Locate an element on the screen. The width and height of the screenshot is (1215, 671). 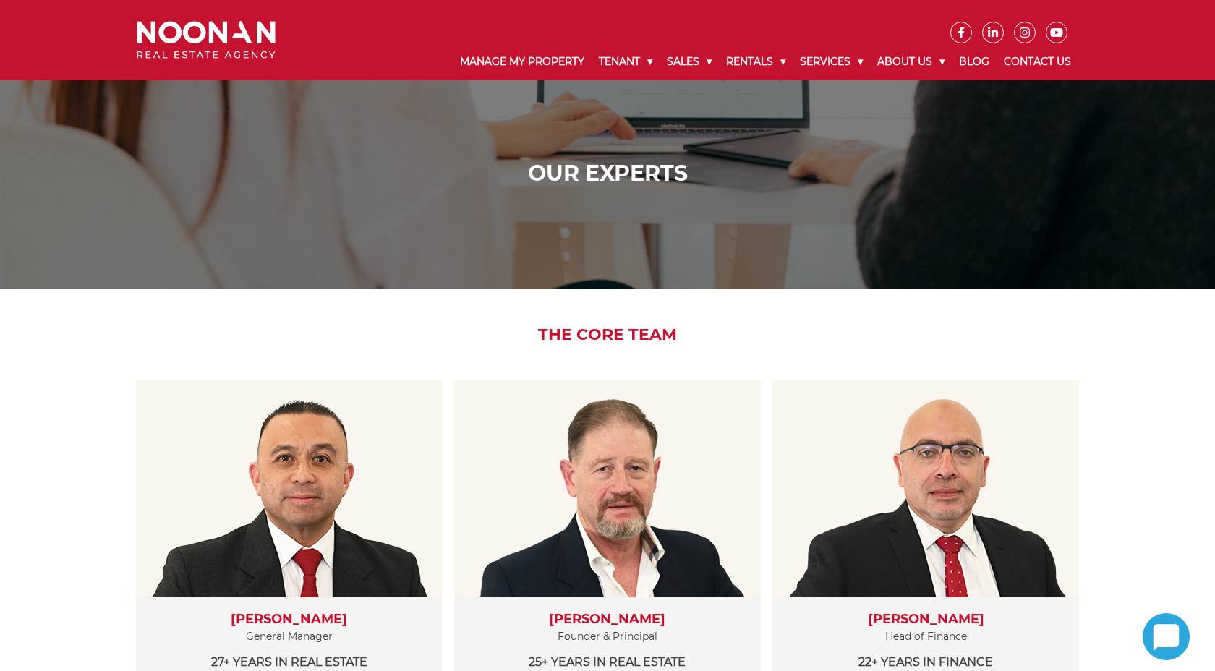
a: Contact Us is located at coordinates (1037, 61).